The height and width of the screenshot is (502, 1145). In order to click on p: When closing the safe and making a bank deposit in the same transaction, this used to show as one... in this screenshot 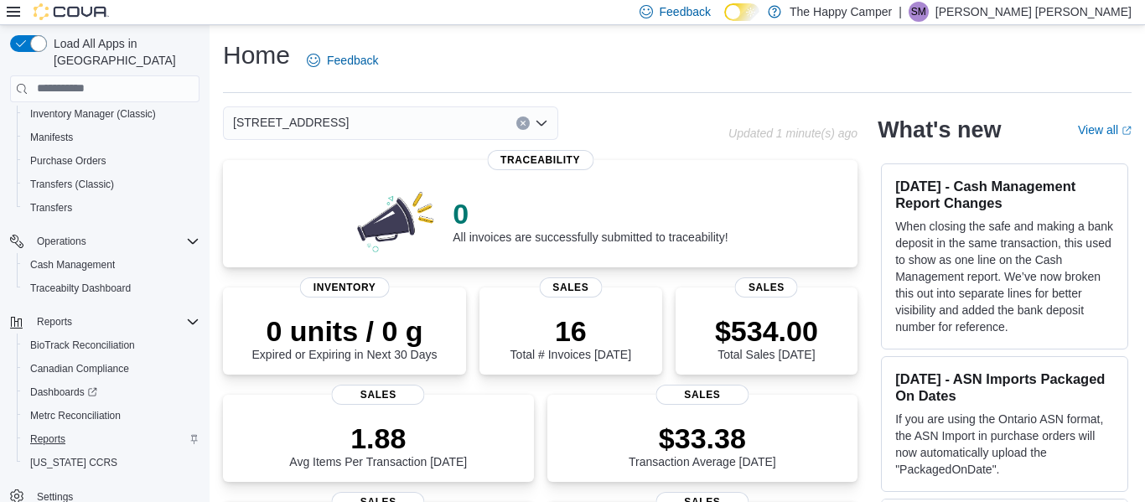, I will do `click(1004, 277)`.